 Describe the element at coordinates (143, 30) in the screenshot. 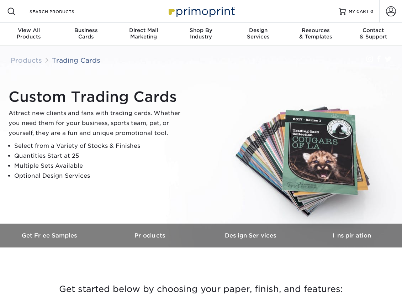

I see `span: Direct Mail` at that location.